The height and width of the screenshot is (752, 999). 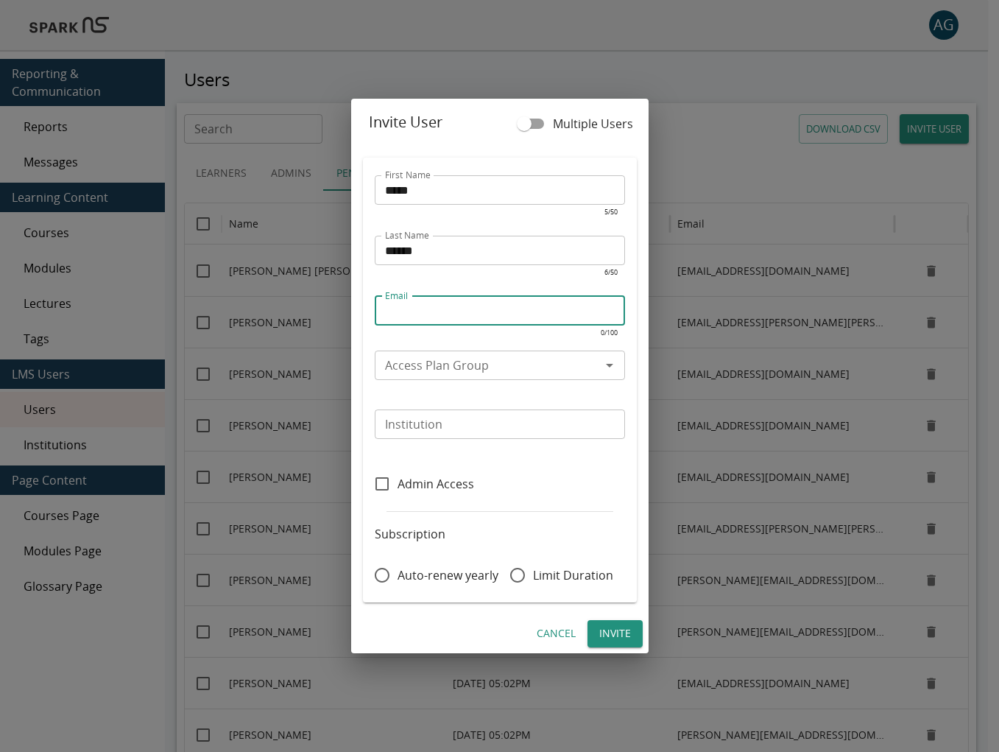 What do you see at coordinates (500, 122) in the screenshot?
I see `h2: Invite User` at bounding box center [500, 122].